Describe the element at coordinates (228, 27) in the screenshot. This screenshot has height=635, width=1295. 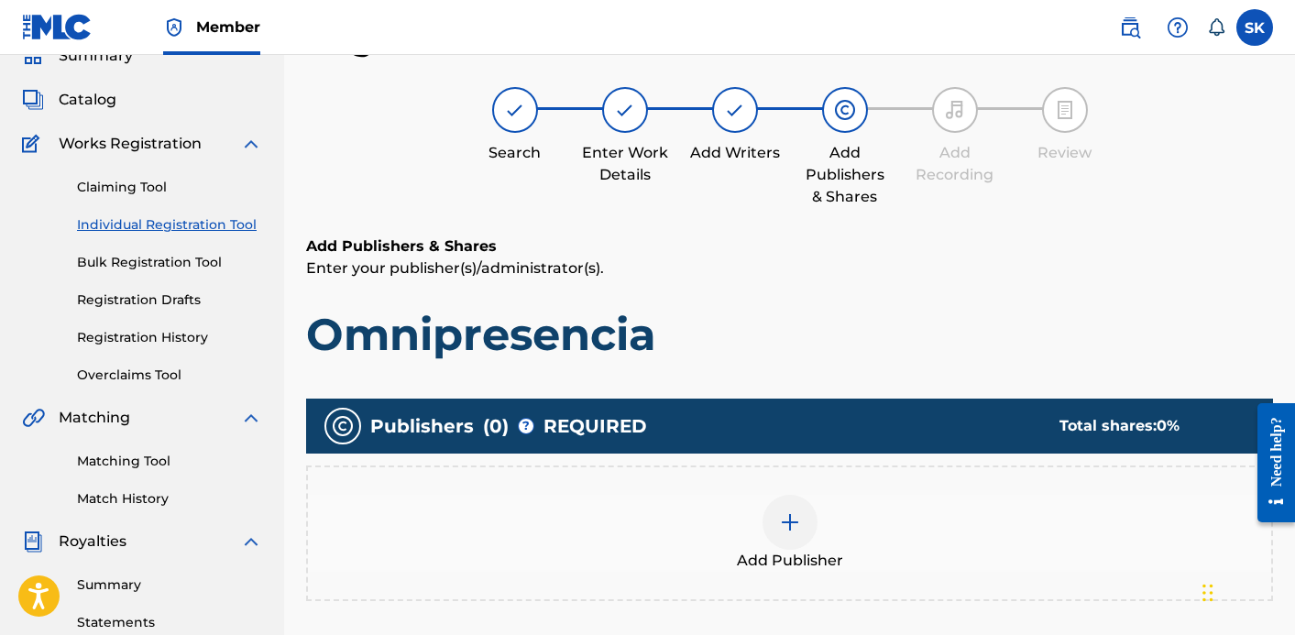
I see `span: Member` at that location.